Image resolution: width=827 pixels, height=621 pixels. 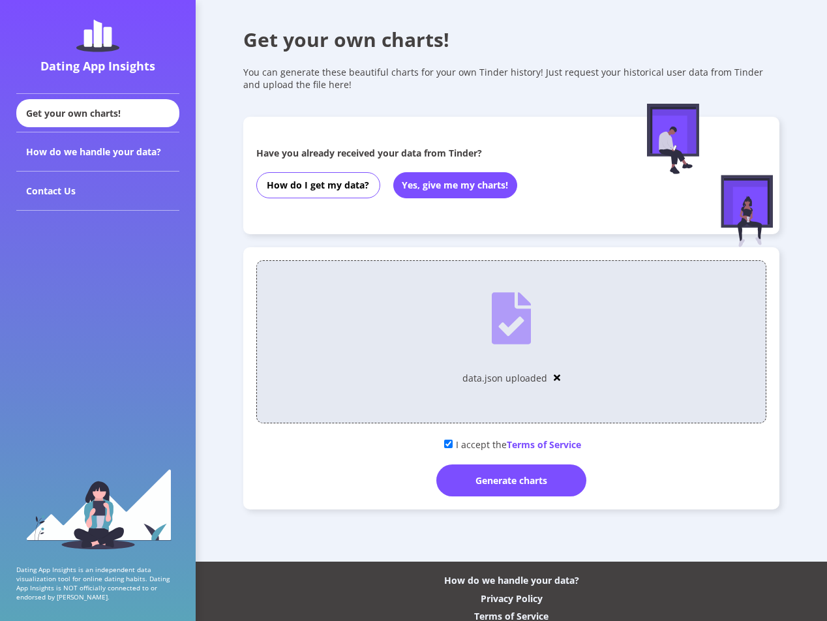 I want to click on div: You can generate these beautiful charts for your own Tinder history! Just request your historical..., so click(x=511, y=78).